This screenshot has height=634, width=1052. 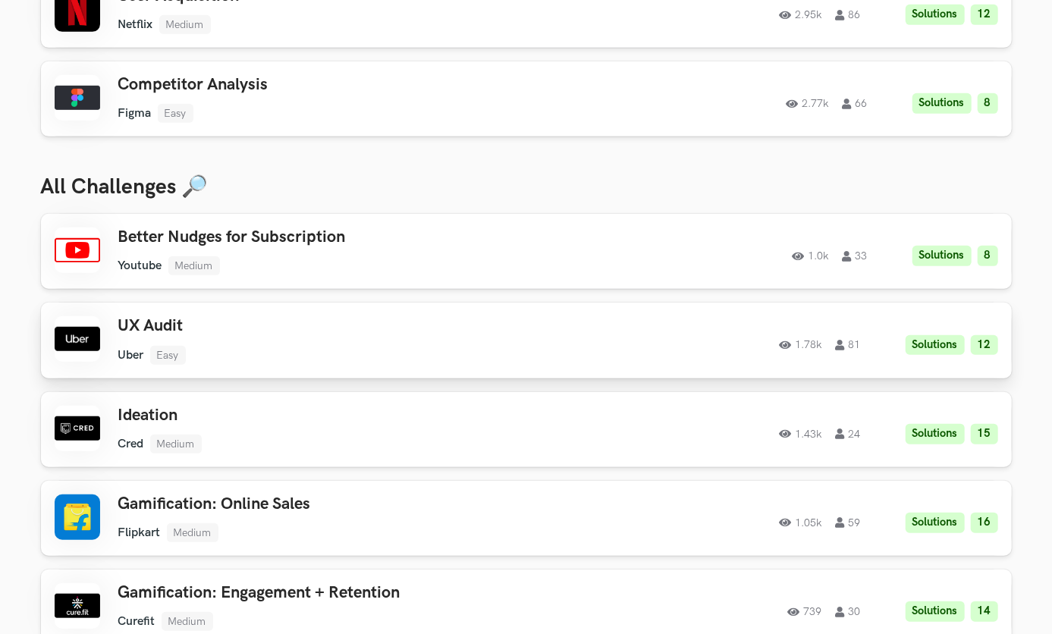 I want to click on span: 1.43k, so click(x=801, y=434).